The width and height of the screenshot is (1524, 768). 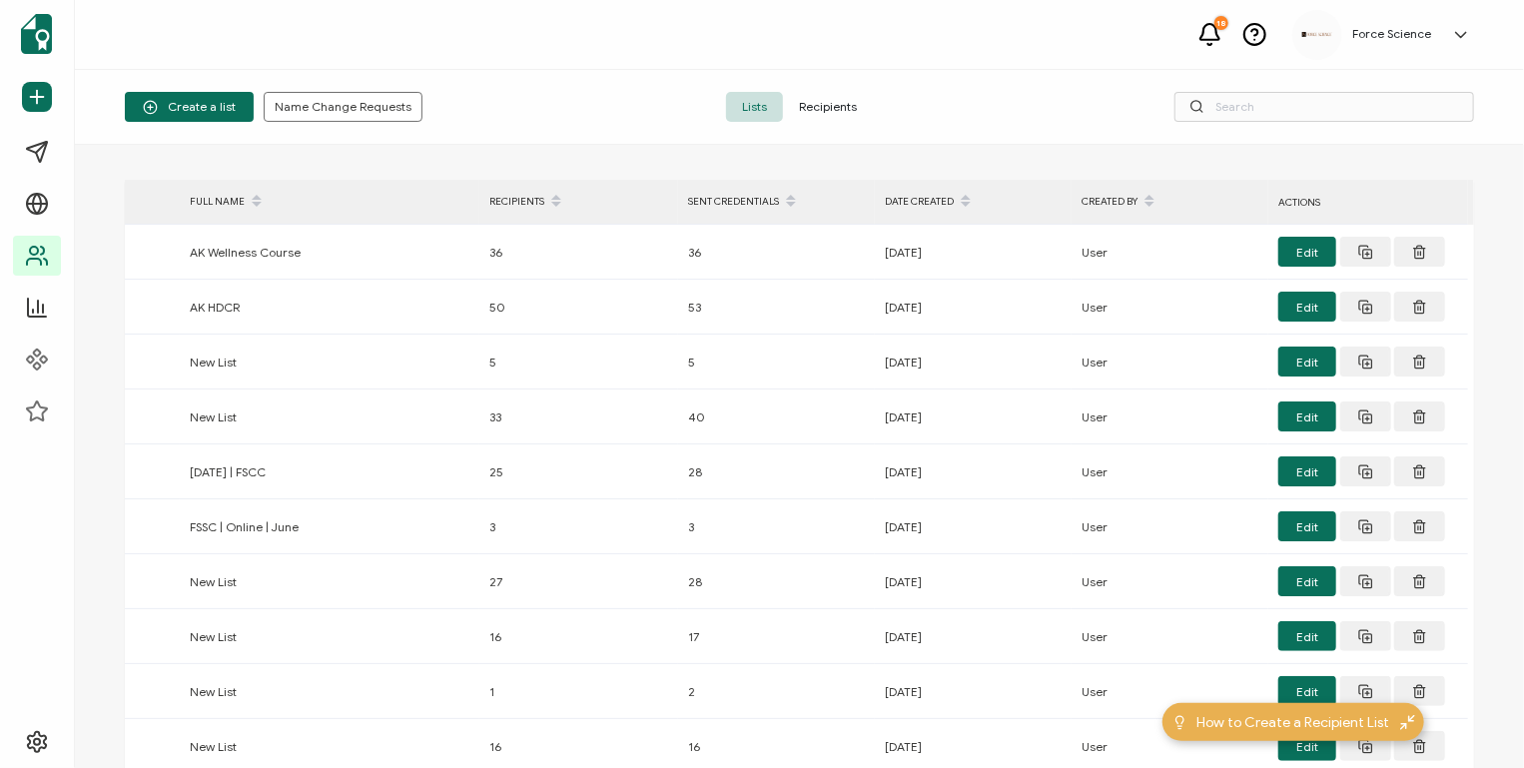 What do you see at coordinates (776, 691) in the screenshot?
I see `div: 2` at bounding box center [776, 691].